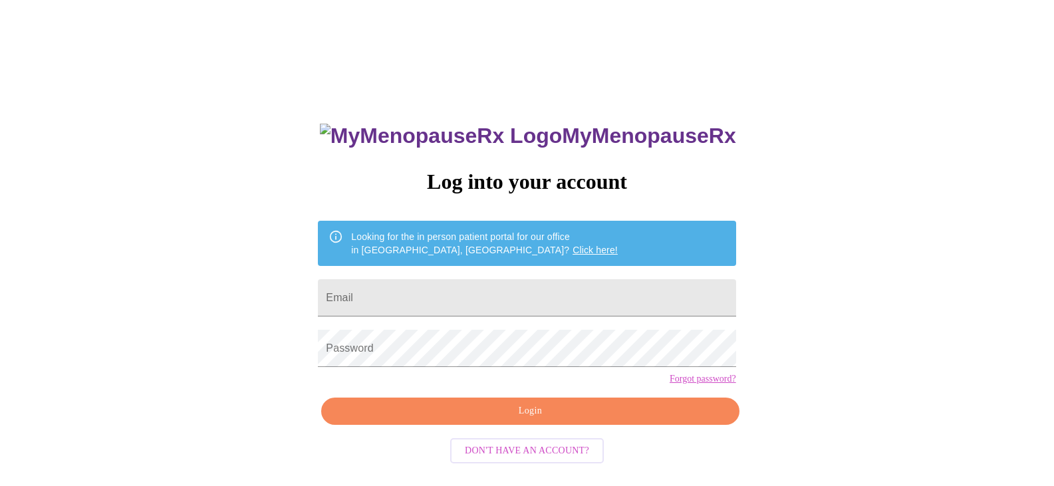 This screenshot has width=1054, height=486. I want to click on img: MyMenopauseRx Logo, so click(441, 136).